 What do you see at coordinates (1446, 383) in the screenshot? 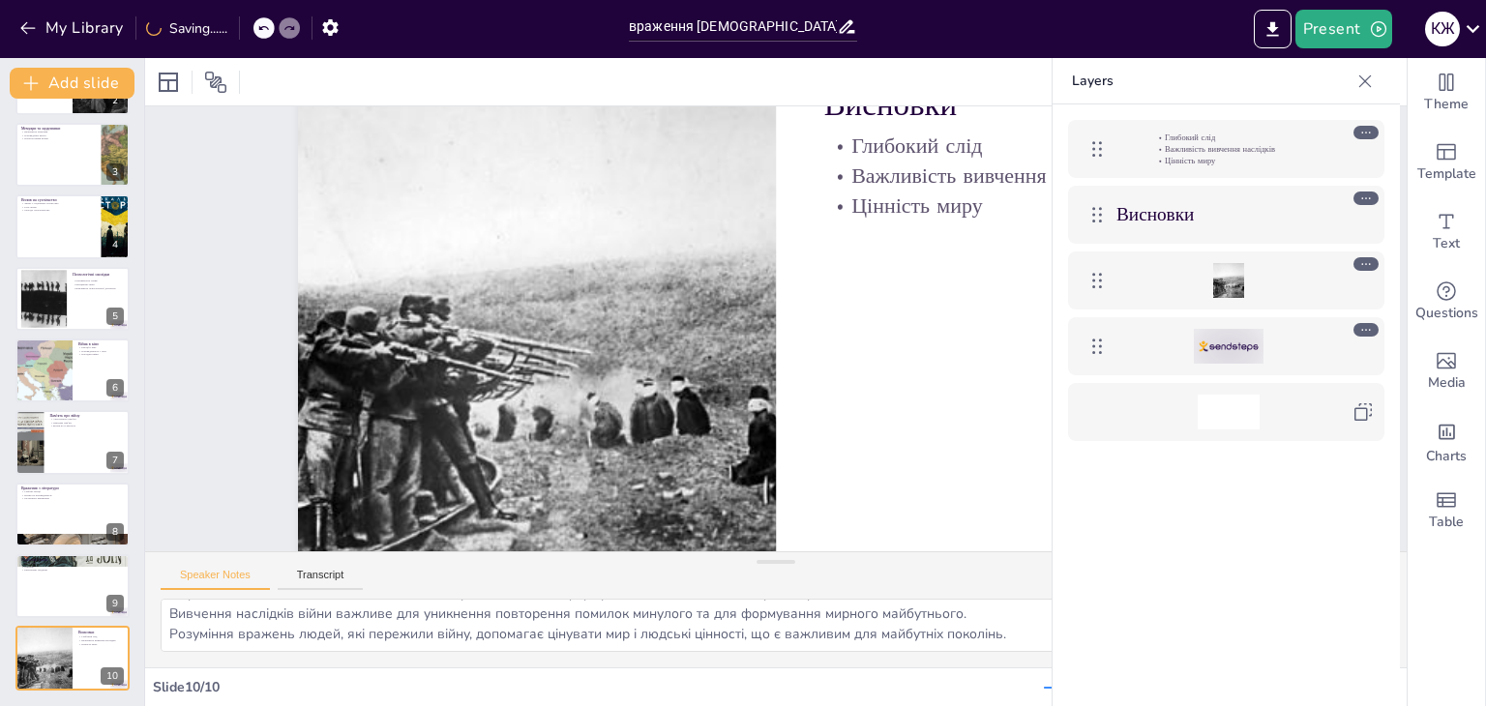
I see `span: Media` at bounding box center [1446, 383].